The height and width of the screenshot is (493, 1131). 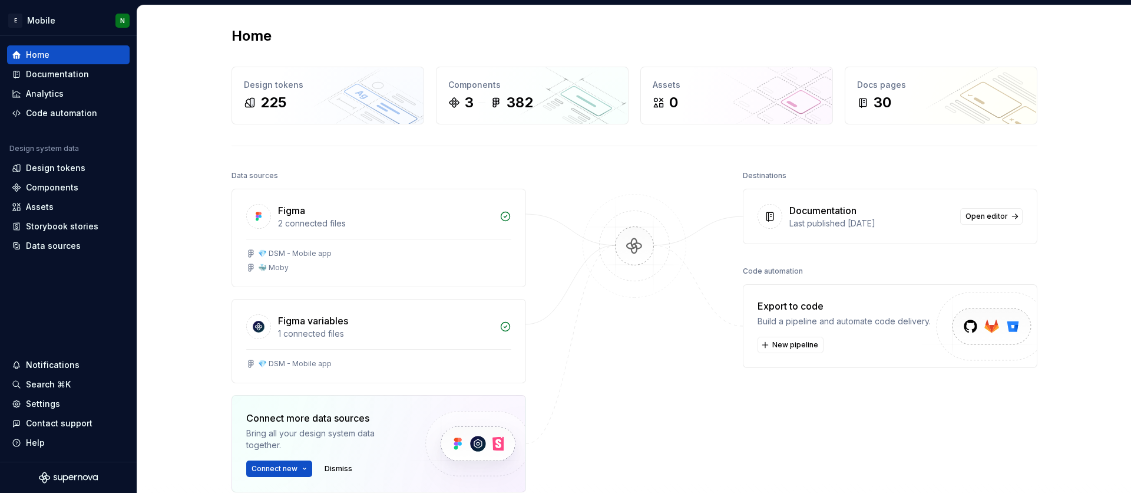 What do you see at coordinates (68, 207) in the screenshot?
I see `a: Assets` at bounding box center [68, 207].